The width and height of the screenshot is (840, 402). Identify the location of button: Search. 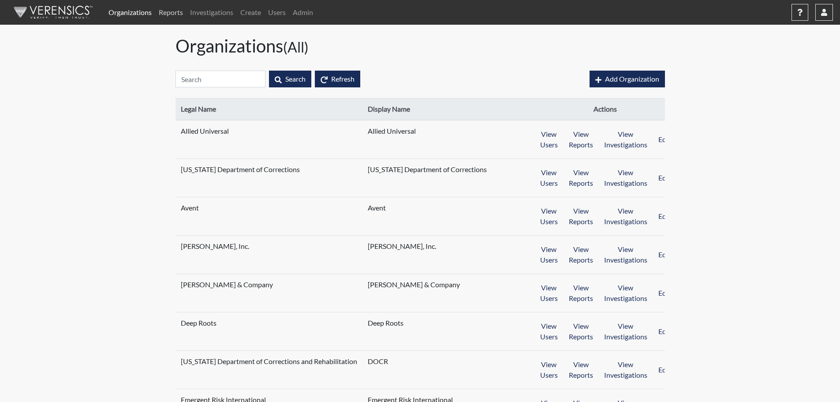
(290, 79).